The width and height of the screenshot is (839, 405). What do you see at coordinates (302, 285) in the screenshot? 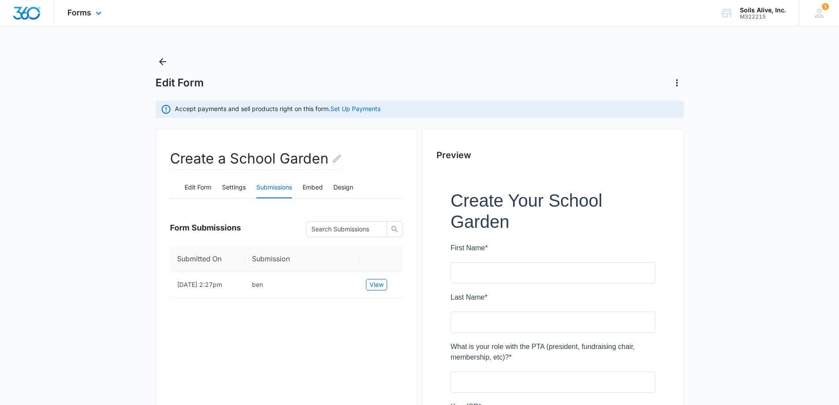
I see `td: ben` at bounding box center [302, 285].